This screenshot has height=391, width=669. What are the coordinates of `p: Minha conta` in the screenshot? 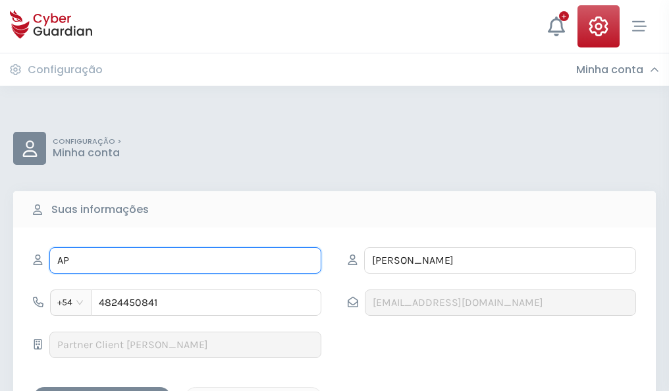 It's located at (87, 153).